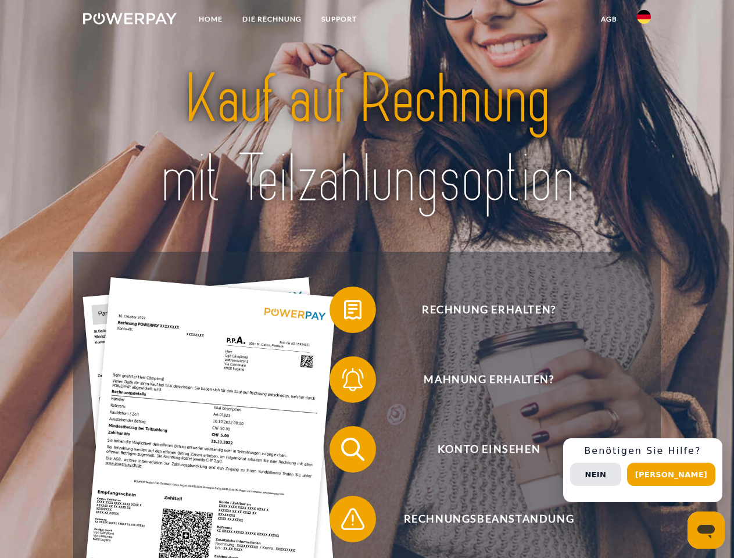  I want to click on span: Mahnung erhalten?, so click(489, 380).